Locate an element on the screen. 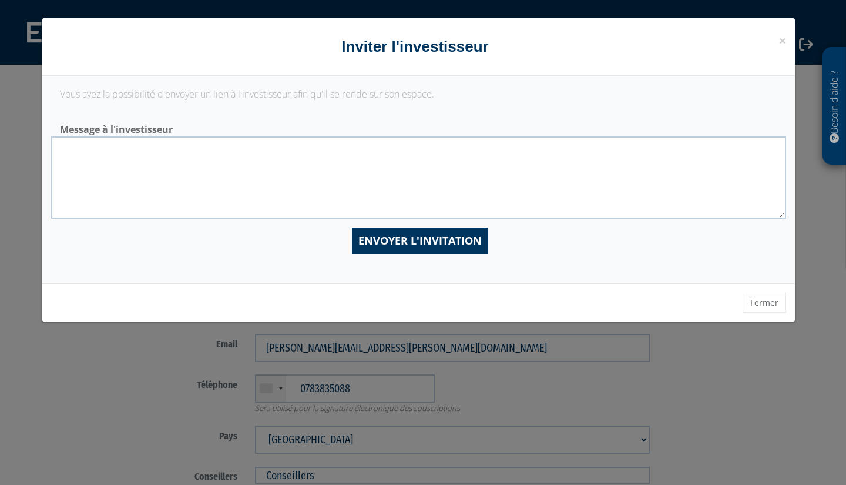 The width and height of the screenshot is (846, 485). p: Vous avez la possibilité d'envoyer un lien à l'investisseur afin qu'il se rende sur son espace. is located at coordinates (419, 94).